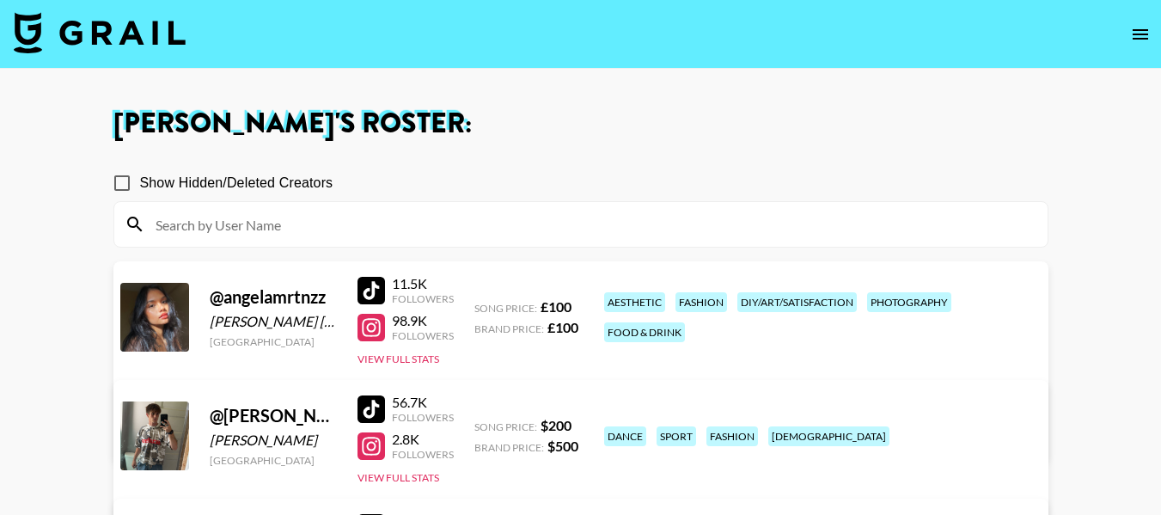 The image size is (1161, 515). What do you see at coordinates (236, 183) in the screenshot?
I see `span: Show Hidden/Deleted Creators` at bounding box center [236, 183].